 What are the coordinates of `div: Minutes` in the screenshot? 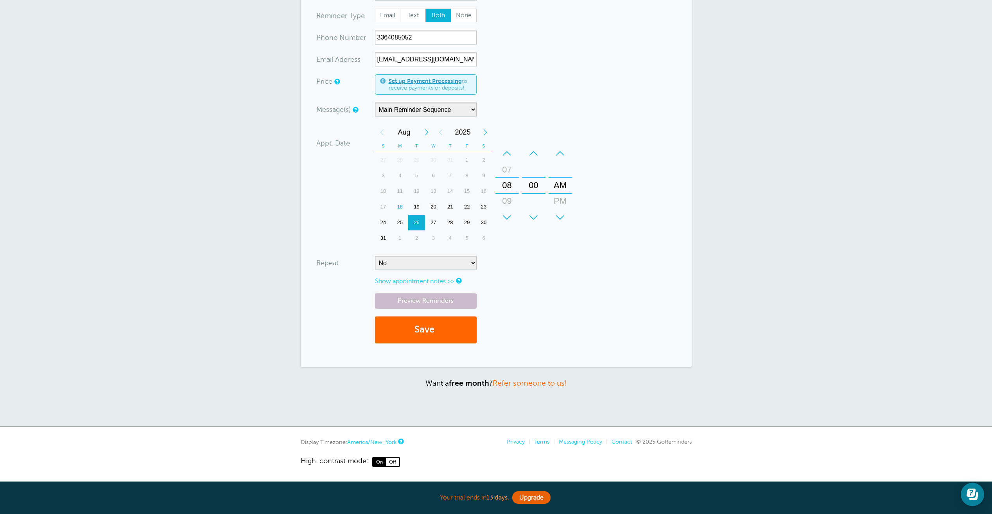 It's located at (534, 185).